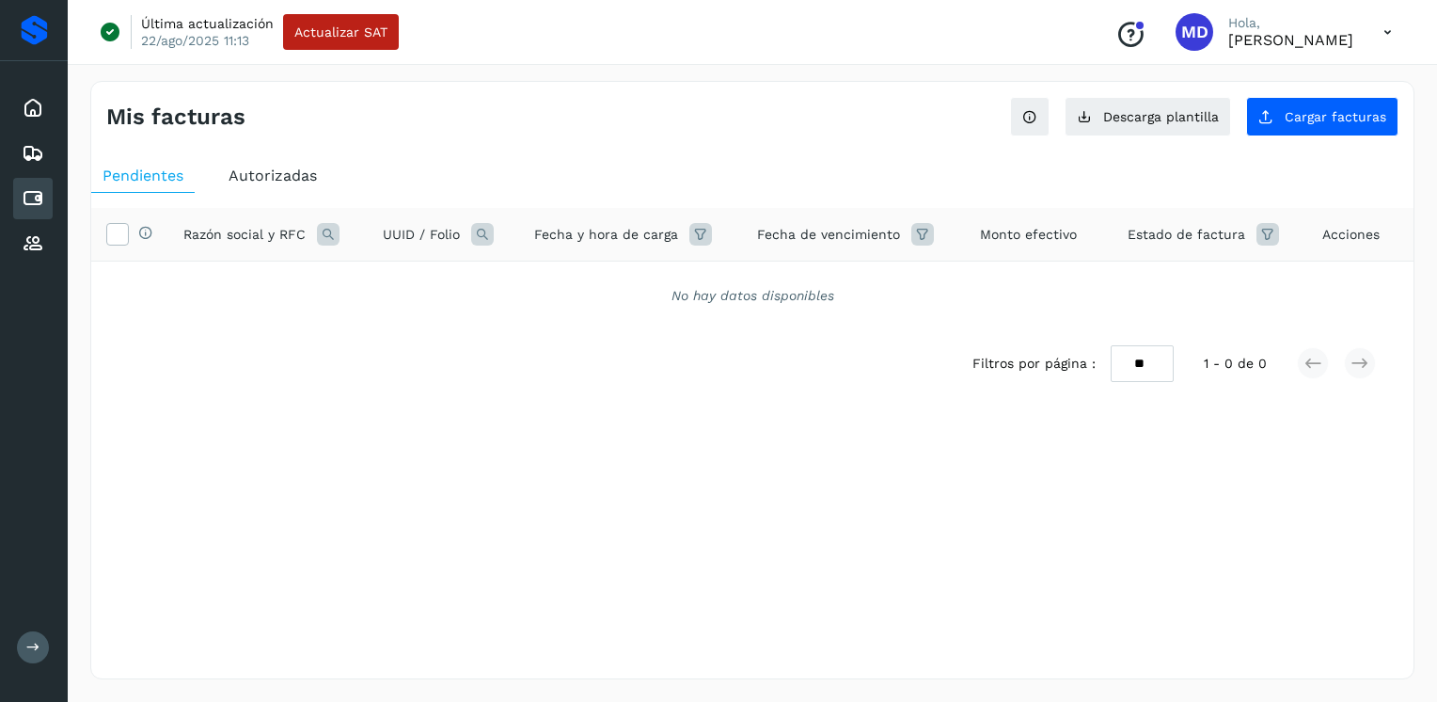 The height and width of the screenshot is (702, 1437). Describe the element at coordinates (195, 40) in the screenshot. I see `p: 22/ago/2025 11:13` at that location.